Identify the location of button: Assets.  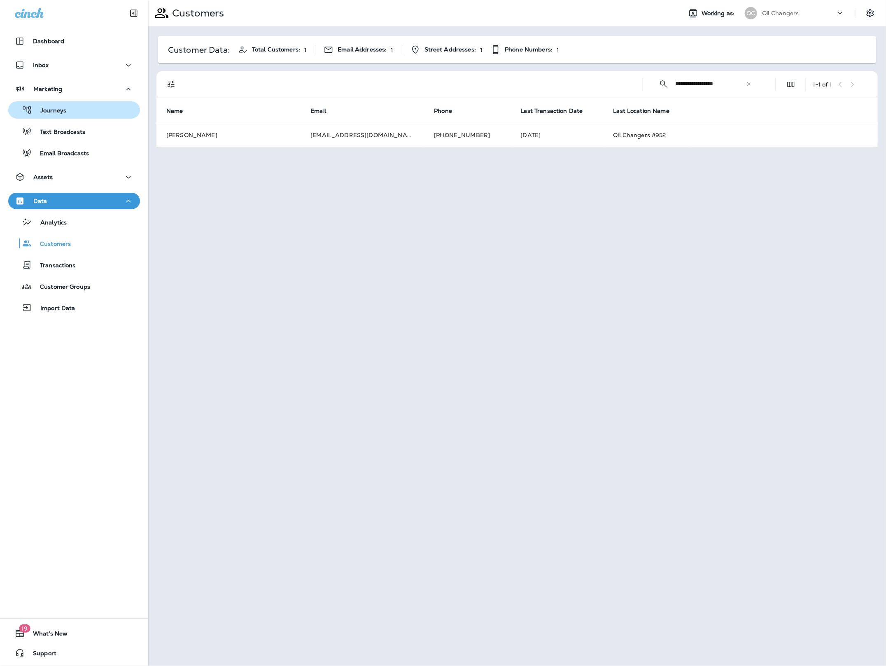
(74, 177).